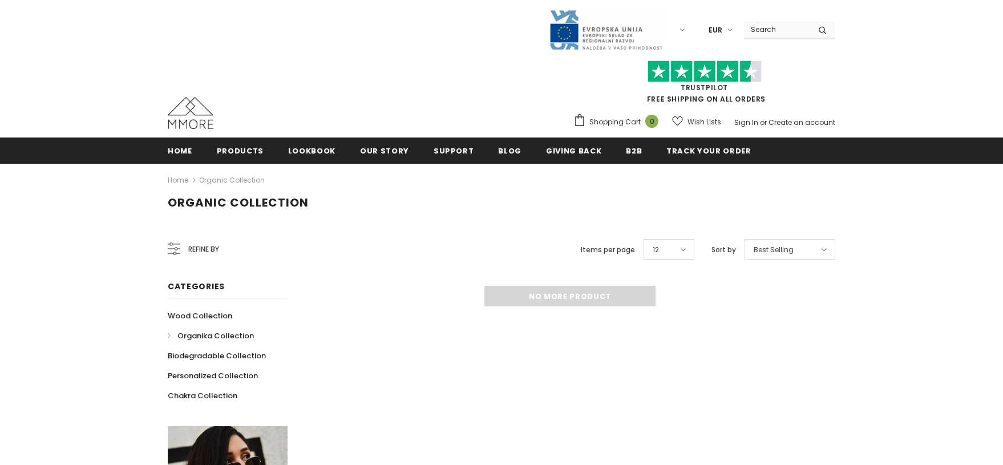  Describe the element at coordinates (454, 151) in the screenshot. I see `span: support` at that location.